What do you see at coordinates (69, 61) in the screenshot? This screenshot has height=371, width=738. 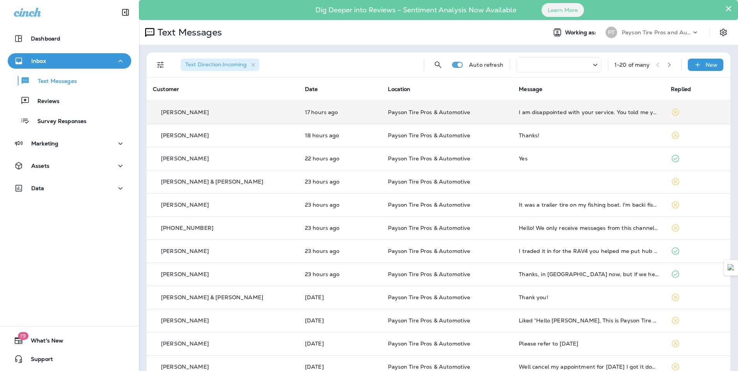 I see `button: Inbox` at bounding box center [69, 61].